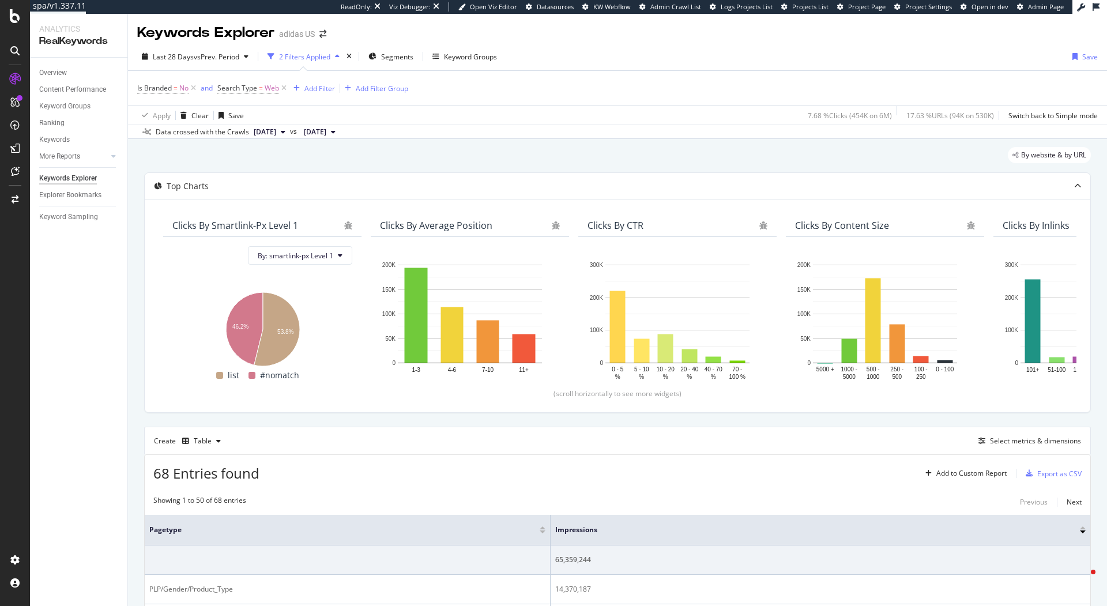 The width and height of the screenshot is (1107, 606). What do you see at coordinates (73, 156) in the screenshot?
I see `a: More Reports` at bounding box center [73, 156].